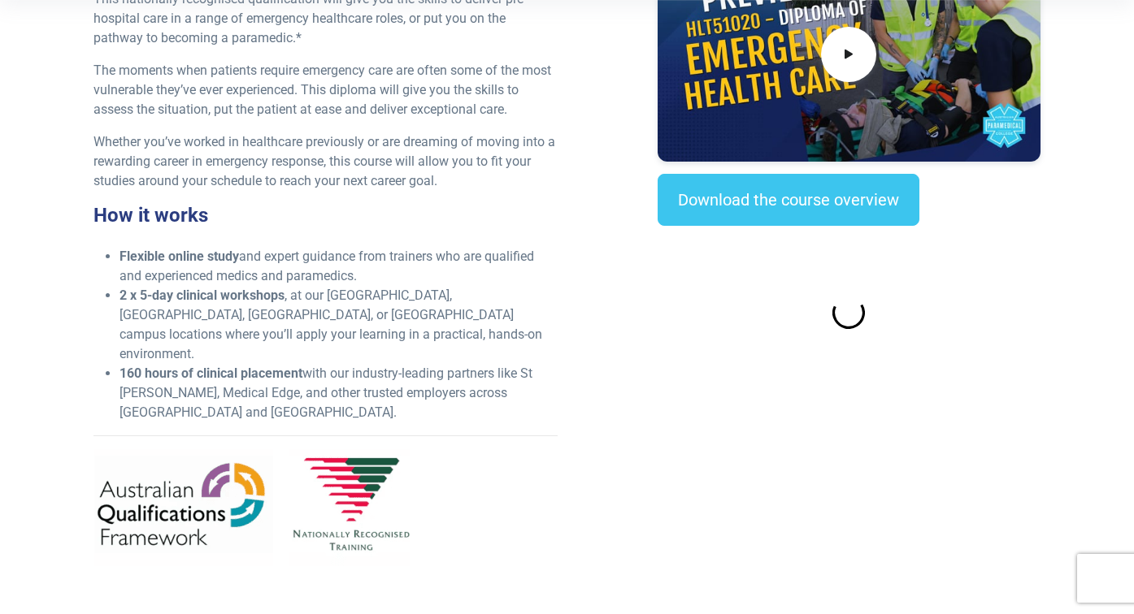 The width and height of the screenshot is (1134, 614). I want to click on h3: How it works, so click(325, 215).